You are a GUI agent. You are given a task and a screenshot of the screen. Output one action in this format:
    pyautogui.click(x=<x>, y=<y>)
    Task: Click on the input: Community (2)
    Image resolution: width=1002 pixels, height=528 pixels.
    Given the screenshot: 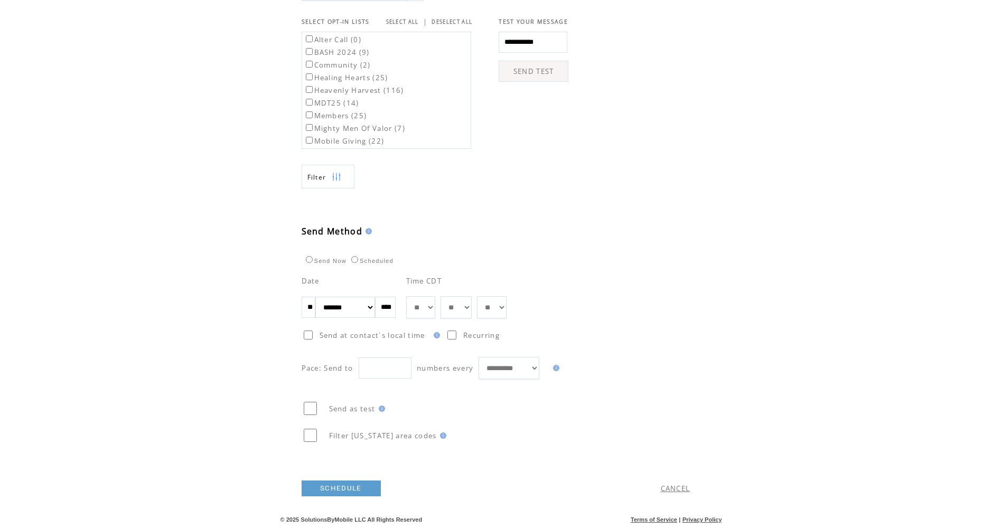 What is the action you would take?
    pyautogui.click(x=309, y=64)
    